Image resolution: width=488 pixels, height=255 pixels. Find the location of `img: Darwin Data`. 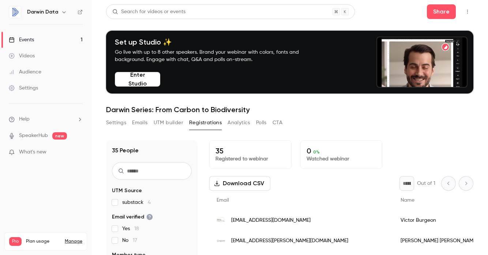

img: Darwin Data is located at coordinates (15, 12).